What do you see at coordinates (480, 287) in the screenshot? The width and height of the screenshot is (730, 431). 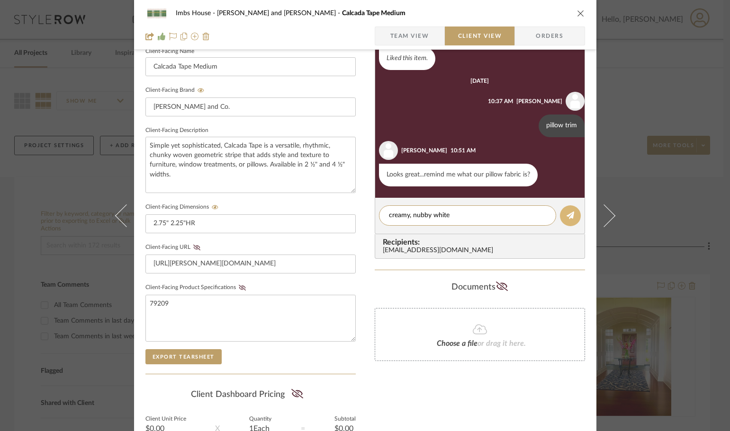 I see `div: Documents` at bounding box center [480, 287].